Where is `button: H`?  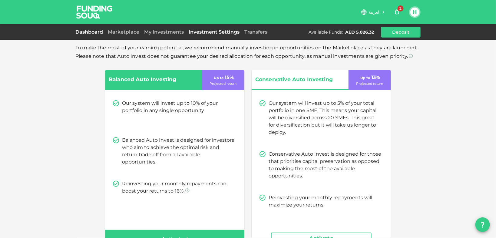
button: H is located at coordinates (415, 12).